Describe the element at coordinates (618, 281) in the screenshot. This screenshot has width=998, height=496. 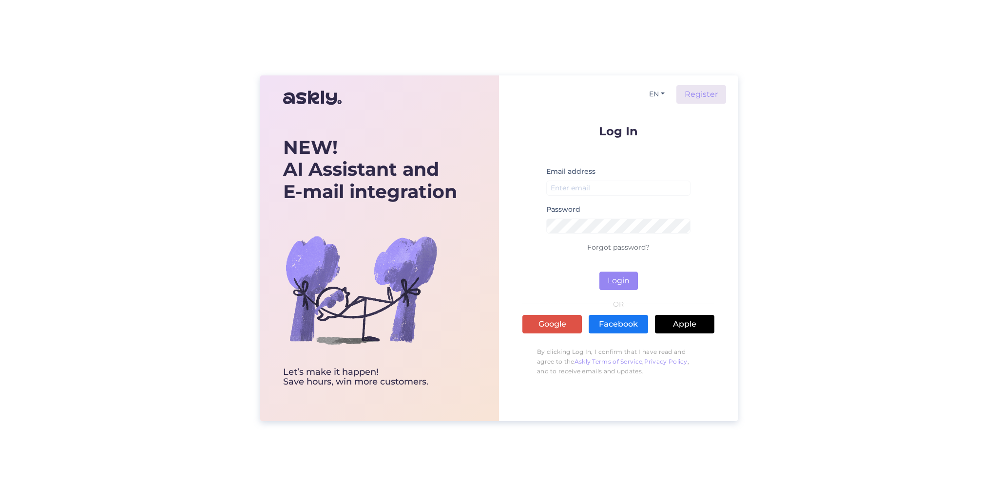
I see `button: Login` at that location.